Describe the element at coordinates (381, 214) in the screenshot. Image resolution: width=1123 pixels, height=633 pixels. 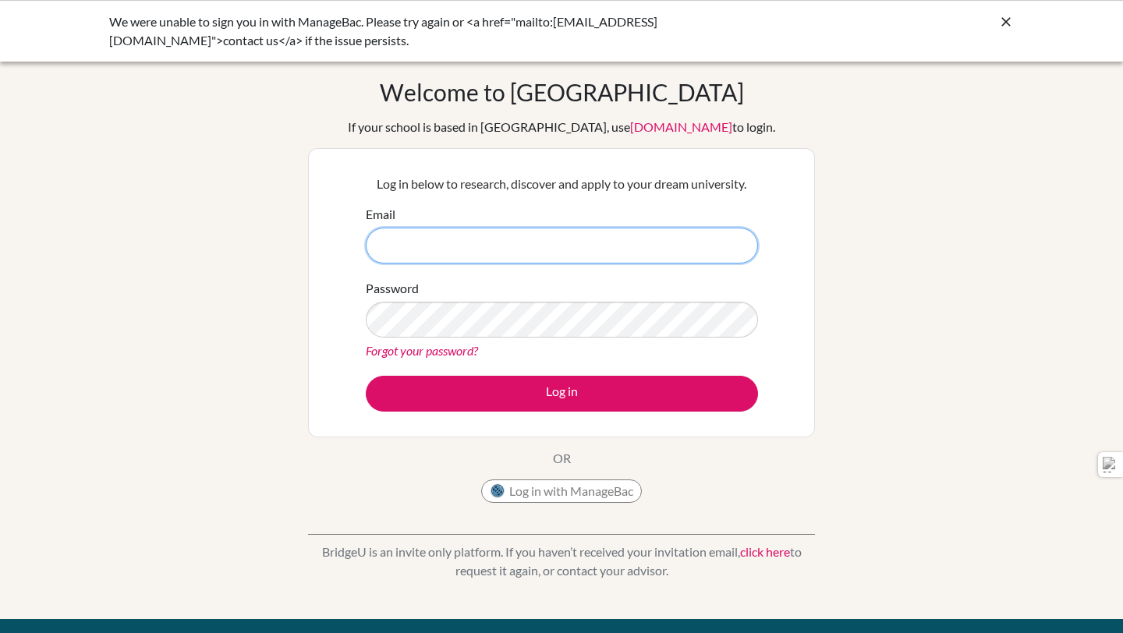
I see `label: Email` at that location.